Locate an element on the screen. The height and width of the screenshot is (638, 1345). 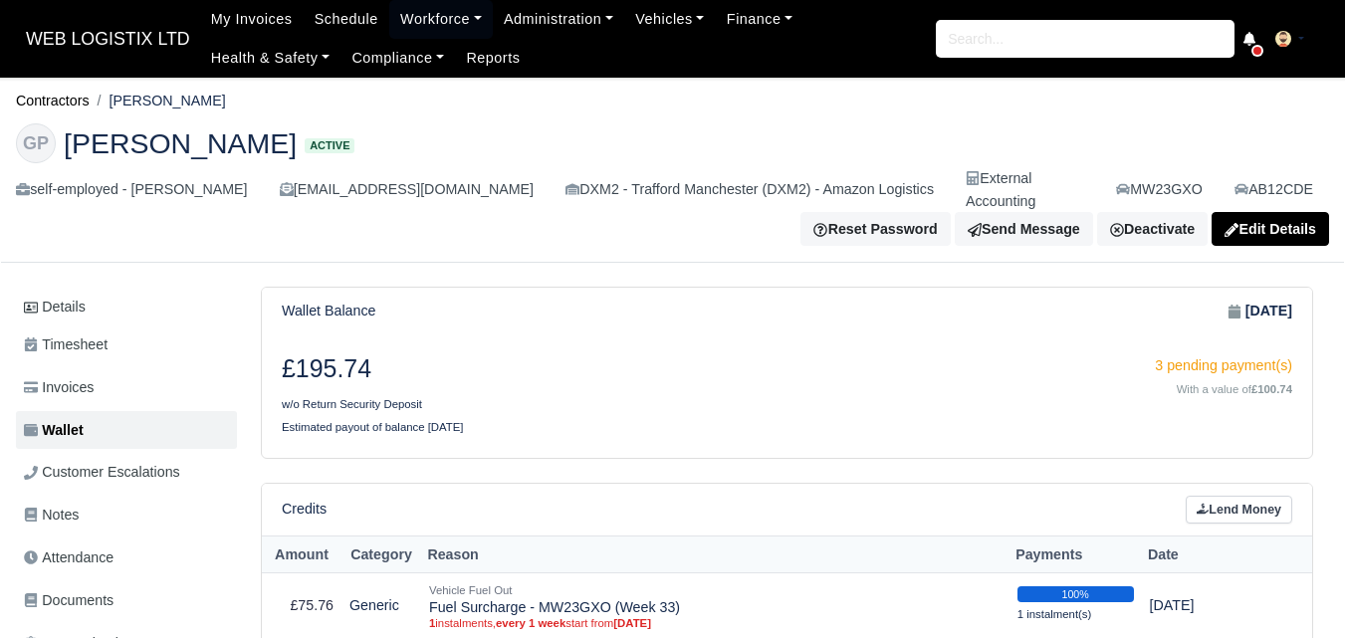
a: Health & Safety is located at coordinates (271, 58).